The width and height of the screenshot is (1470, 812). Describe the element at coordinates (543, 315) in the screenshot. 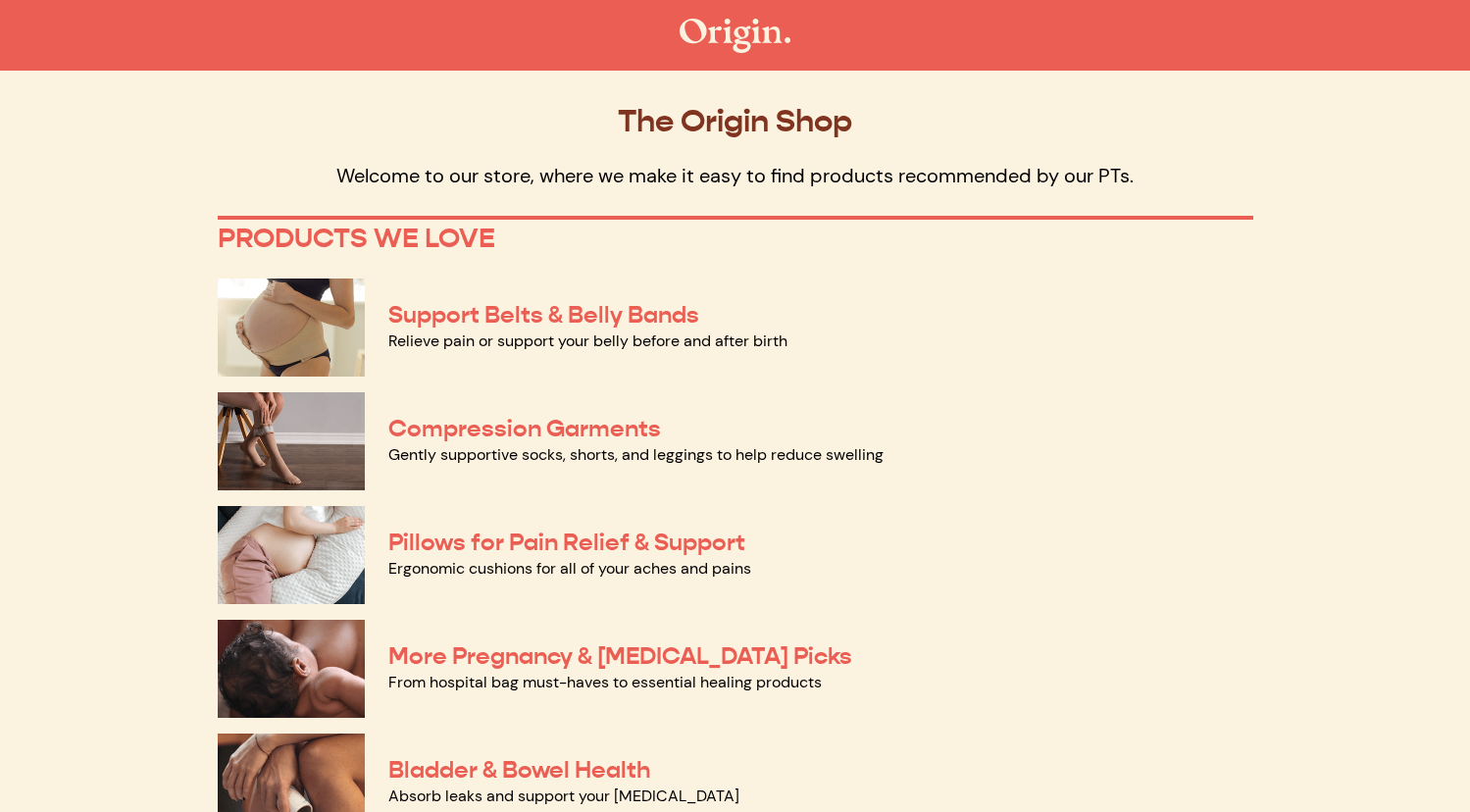

I see `a: Support Belts & Belly Bands` at that location.